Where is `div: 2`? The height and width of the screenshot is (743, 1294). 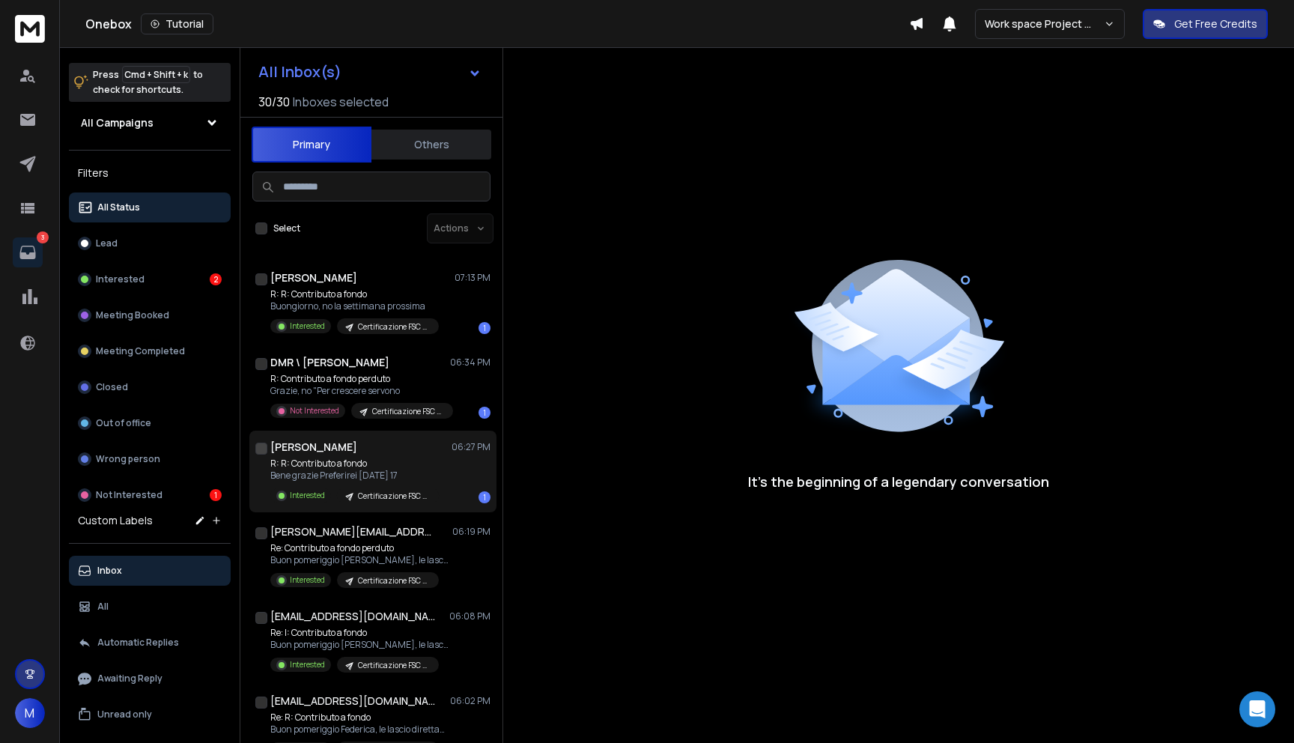 div: 2 is located at coordinates (216, 279).